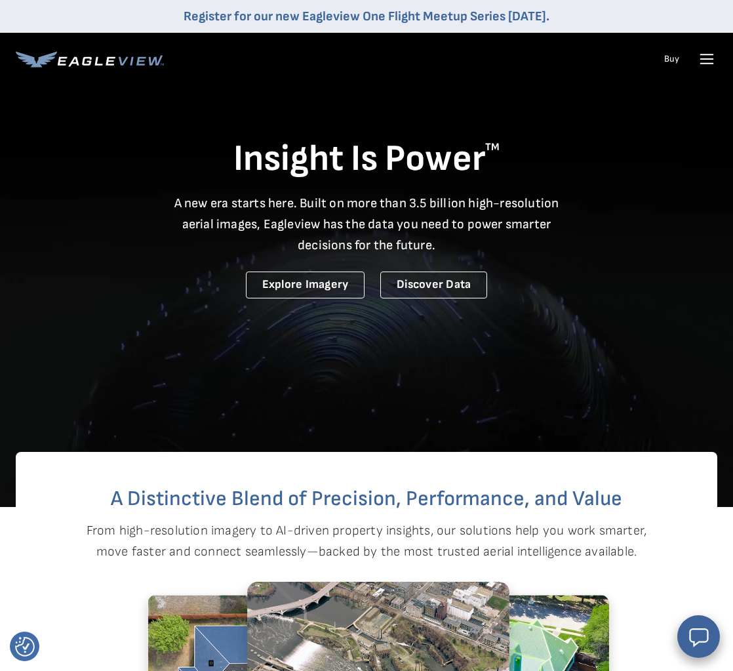 This screenshot has height=671, width=733. Describe the element at coordinates (367, 499) in the screenshot. I see `h2: A Distinctive Blend of Precision, Performance, and Value` at that location.